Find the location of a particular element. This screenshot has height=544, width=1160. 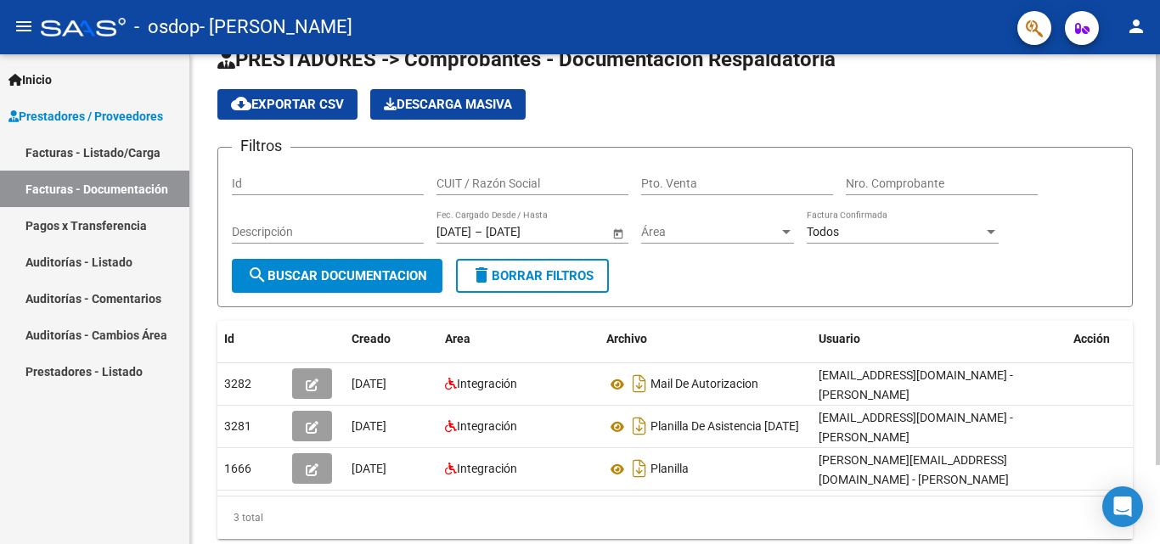

input: Fecha fin is located at coordinates (527, 232).